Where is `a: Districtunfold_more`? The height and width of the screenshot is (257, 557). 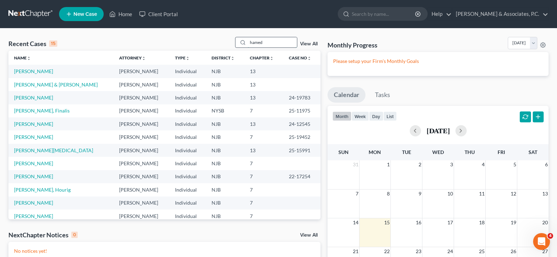
a: Districtunfold_more is located at coordinates (223, 58).